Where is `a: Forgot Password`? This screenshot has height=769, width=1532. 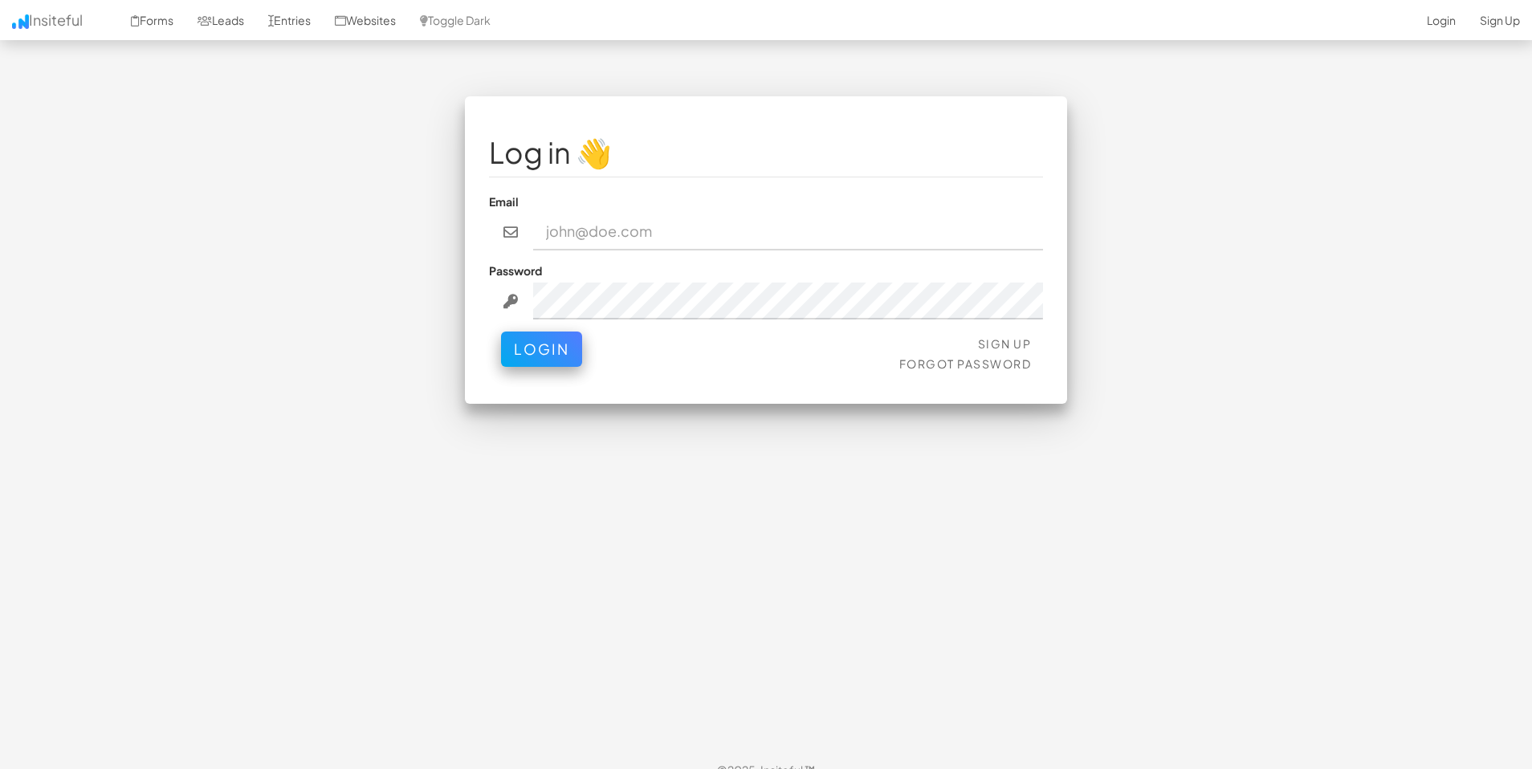
a: Forgot Password is located at coordinates (965, 364).